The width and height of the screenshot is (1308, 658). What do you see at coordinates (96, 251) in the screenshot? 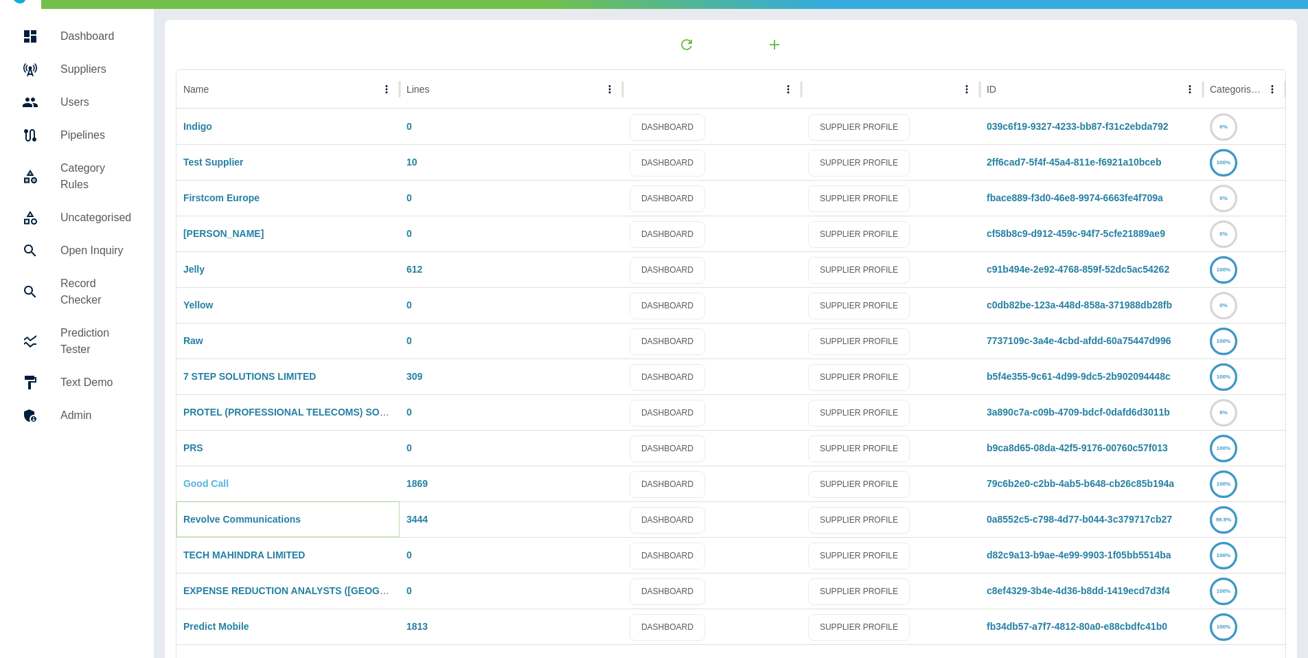
I see `h5: Open Inquiry` at bounding box center [96, 251].